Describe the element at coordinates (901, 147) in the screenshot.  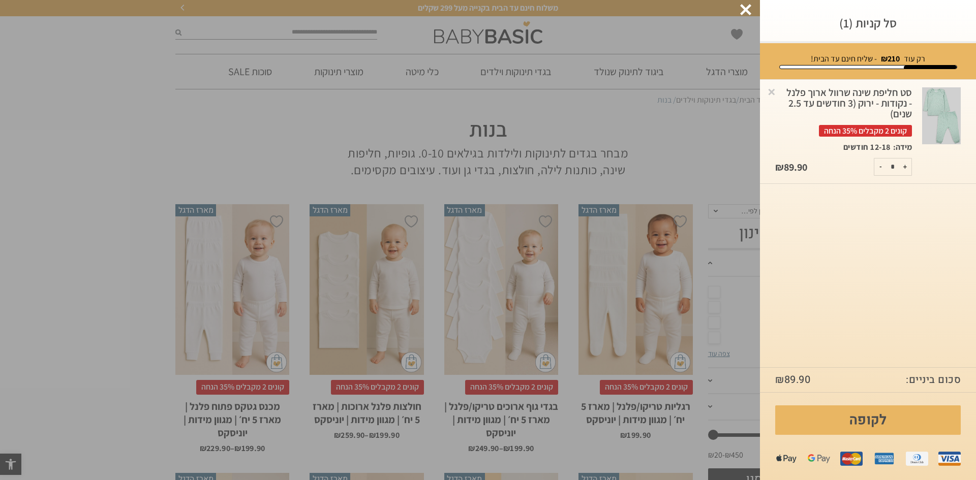
I see `dt: מידה:` at that location.